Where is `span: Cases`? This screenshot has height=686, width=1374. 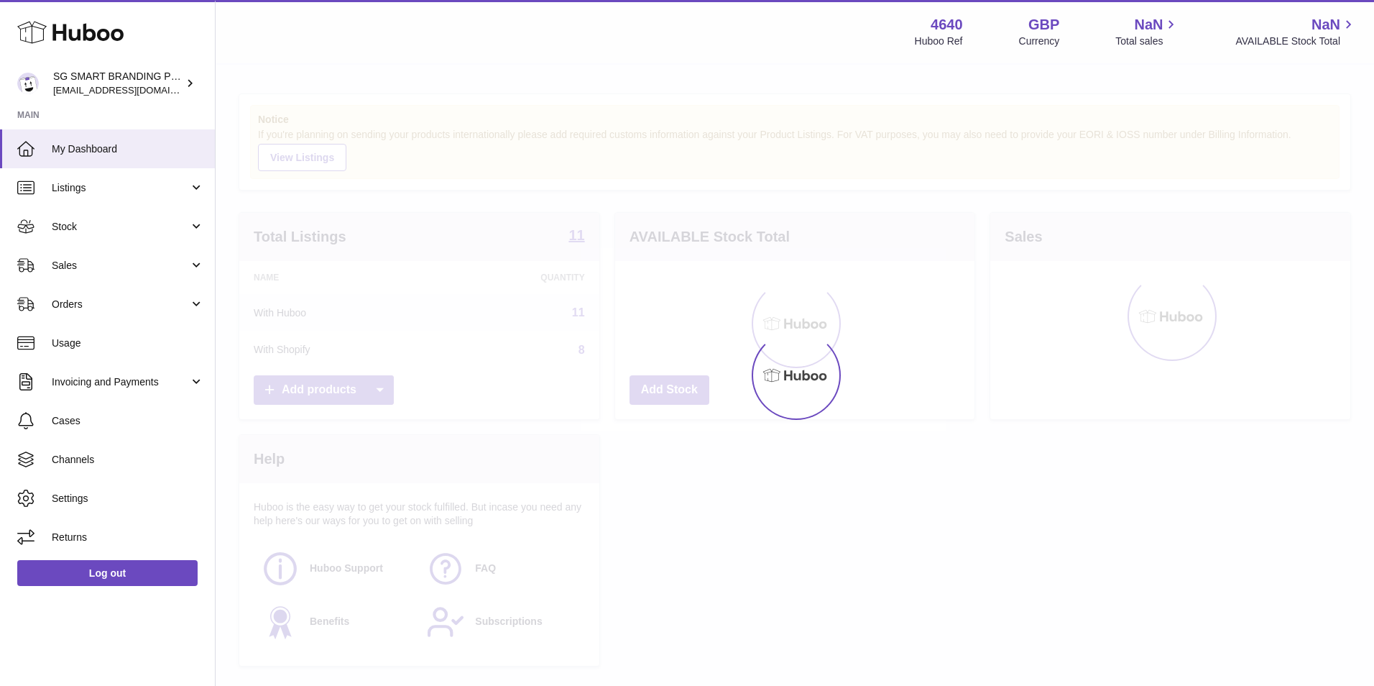
span: Cases is located at coordinates (128, 420).